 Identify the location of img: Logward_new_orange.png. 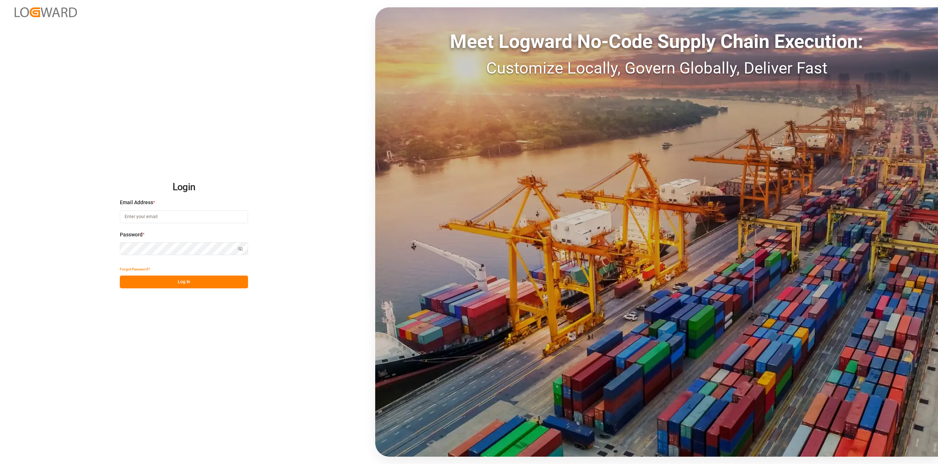
(46, 12).